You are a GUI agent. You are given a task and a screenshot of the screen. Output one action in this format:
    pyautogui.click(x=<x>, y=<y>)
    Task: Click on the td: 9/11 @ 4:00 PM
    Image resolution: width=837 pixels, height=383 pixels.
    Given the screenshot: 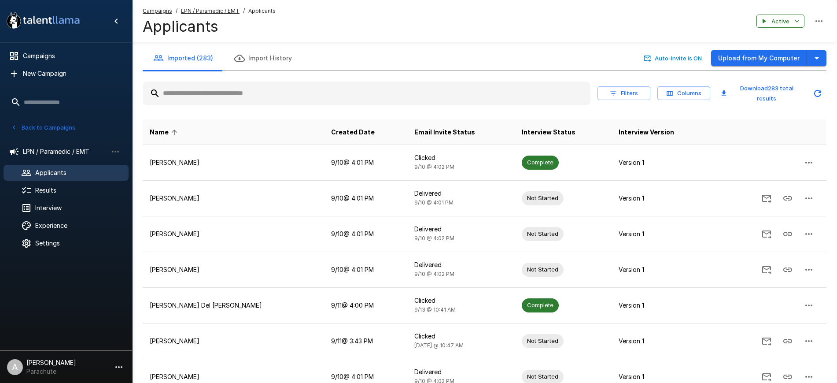 What is the action you would take?
    pyautogui.click(x=366, y=305)
    